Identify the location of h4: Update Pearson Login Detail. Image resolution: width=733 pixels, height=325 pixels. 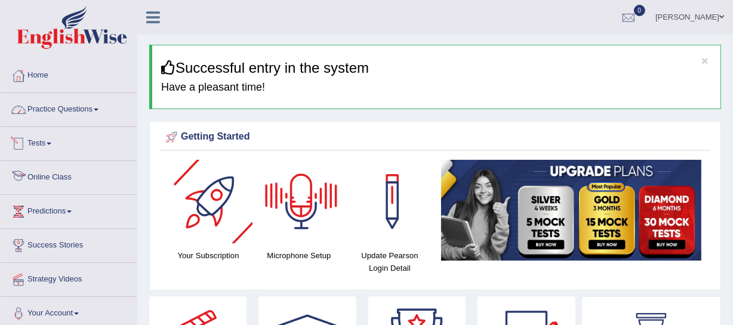
(390, 262).